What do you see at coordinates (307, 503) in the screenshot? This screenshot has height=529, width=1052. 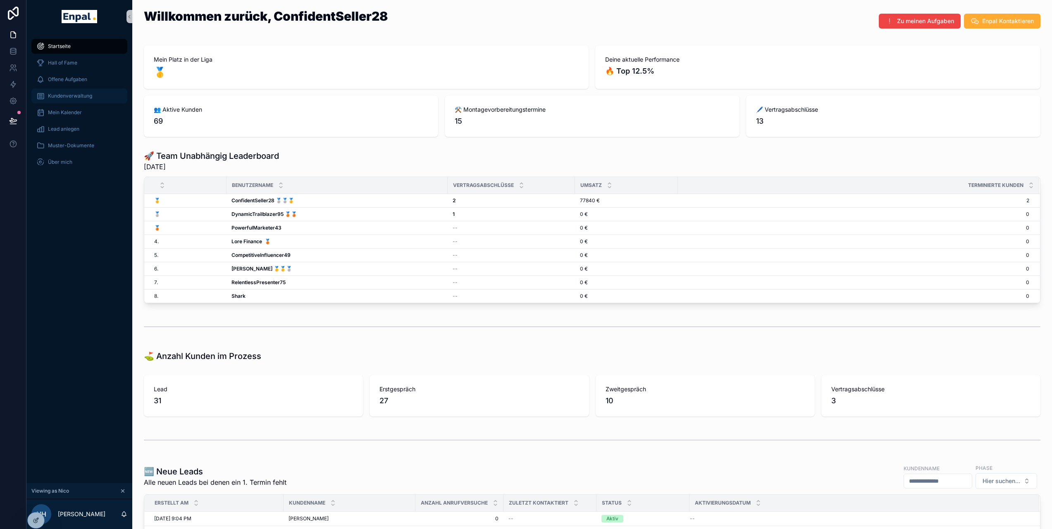 I see `span: Kundenname` at bounding box center [307, 503].